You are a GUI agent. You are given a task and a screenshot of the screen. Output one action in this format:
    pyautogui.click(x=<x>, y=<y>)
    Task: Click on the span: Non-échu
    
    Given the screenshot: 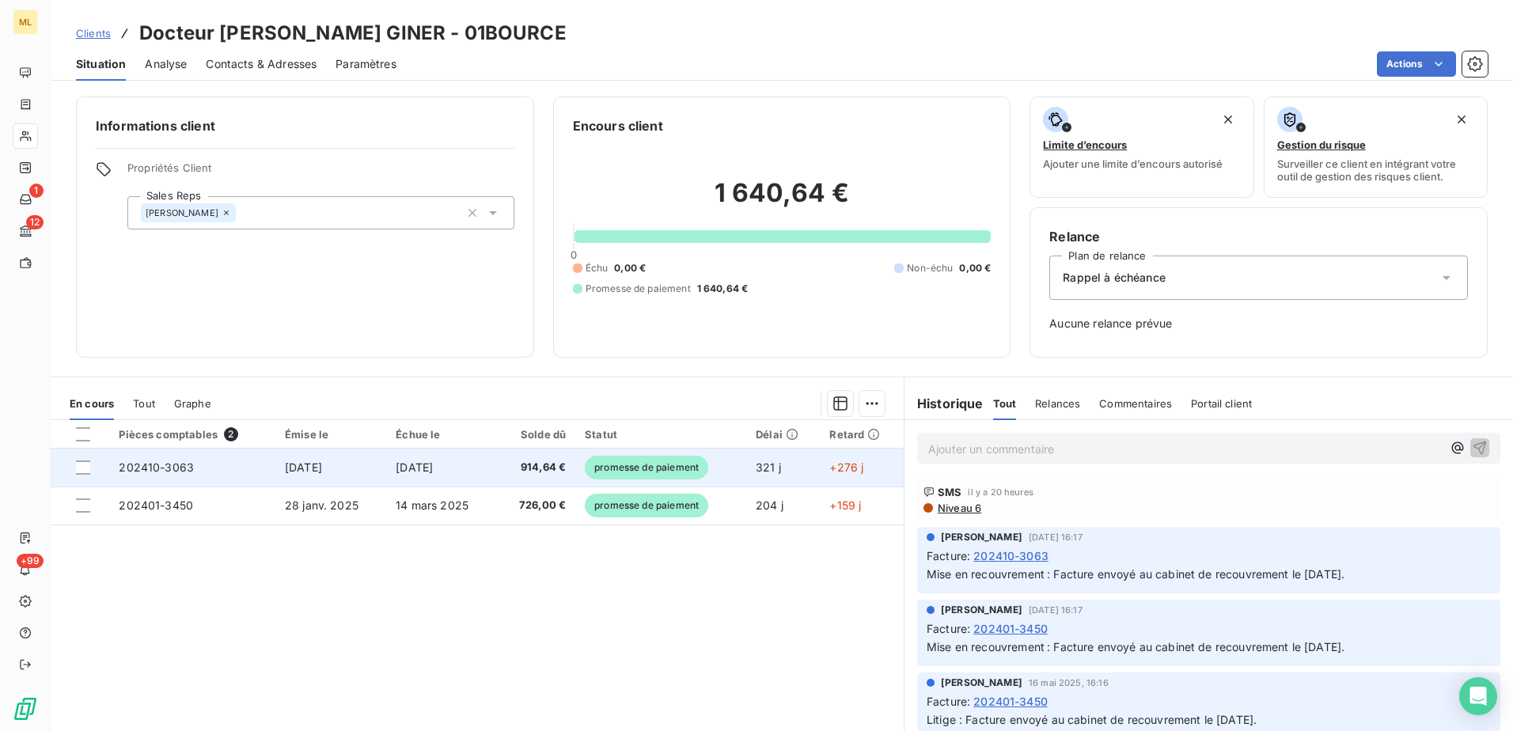 What is the action you would take?
    pyautogui.click(x=930, y=268)
    